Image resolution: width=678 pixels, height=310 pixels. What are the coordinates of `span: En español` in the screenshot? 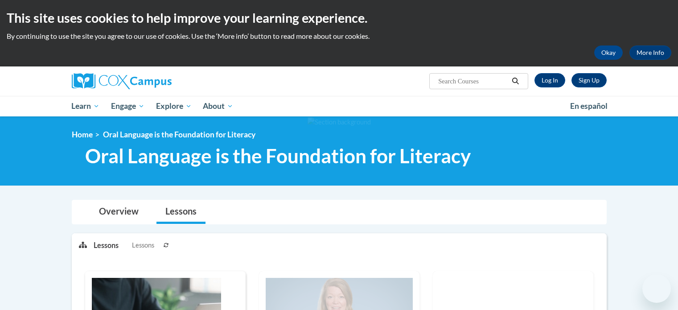 It's located at (589, 106).